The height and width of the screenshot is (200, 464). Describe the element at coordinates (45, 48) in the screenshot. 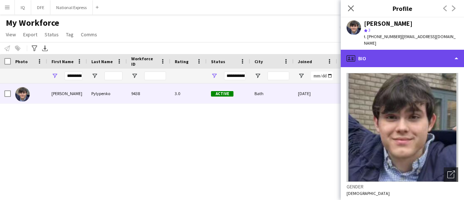

I see `app-action-btn: Export XLSX` at that location.